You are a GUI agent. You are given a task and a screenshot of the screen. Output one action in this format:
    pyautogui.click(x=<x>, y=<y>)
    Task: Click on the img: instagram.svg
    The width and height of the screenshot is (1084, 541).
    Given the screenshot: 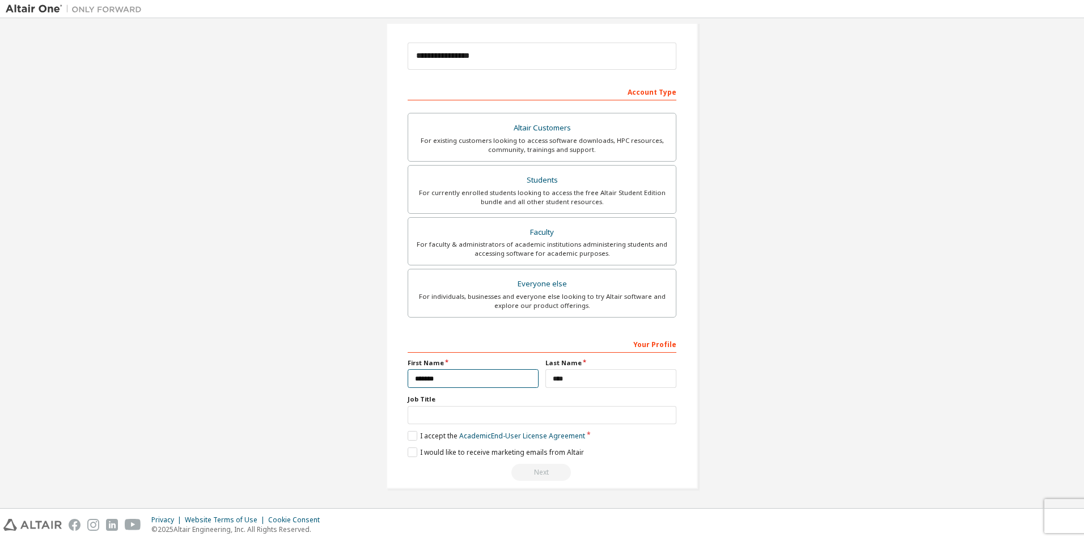 What is the action you would take?
    pyautogui.click(x=93, y=524)
    